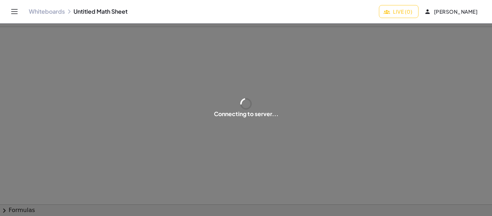  Describe the element at coordinates (246, 114) in the screenshot. I see `div: Connecting to server...` at that location.